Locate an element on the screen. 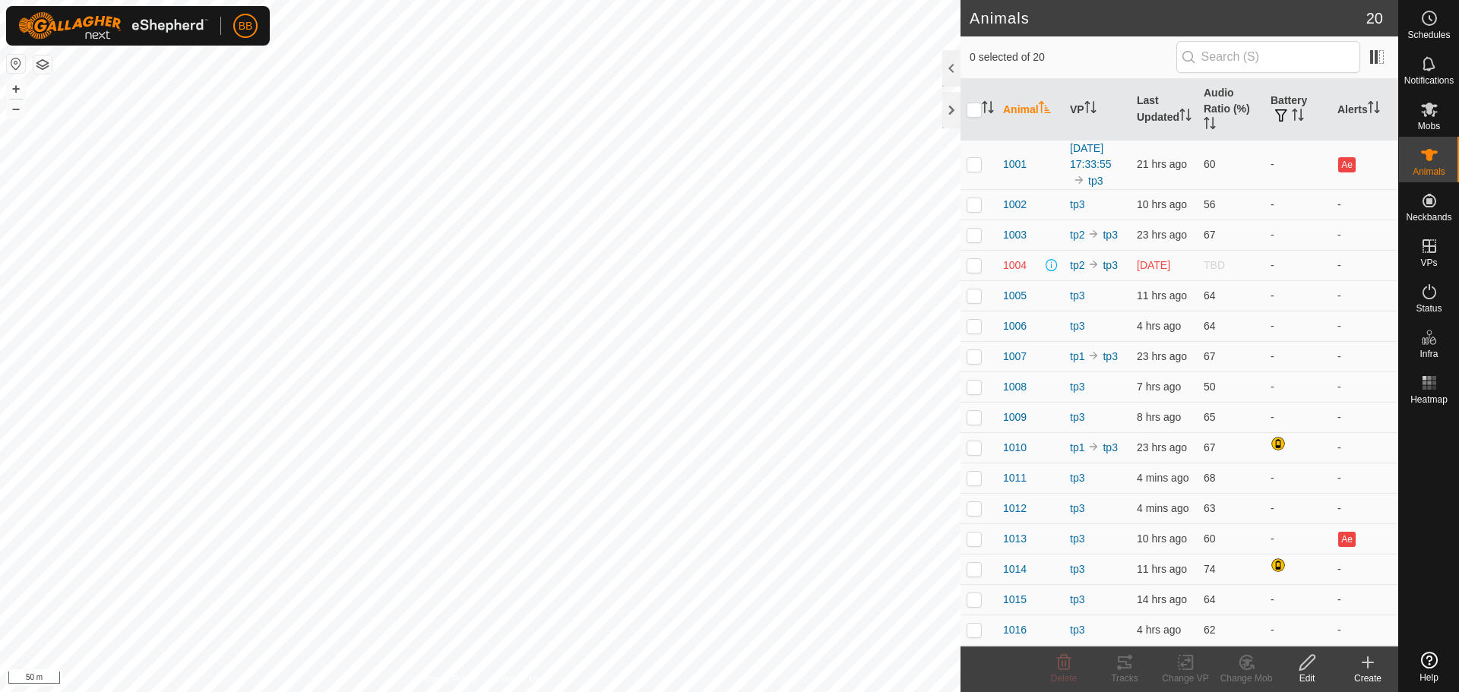 The width and height of the screenshot is (1459, 692). span: 1015 is located at coordinates (1015, 600).